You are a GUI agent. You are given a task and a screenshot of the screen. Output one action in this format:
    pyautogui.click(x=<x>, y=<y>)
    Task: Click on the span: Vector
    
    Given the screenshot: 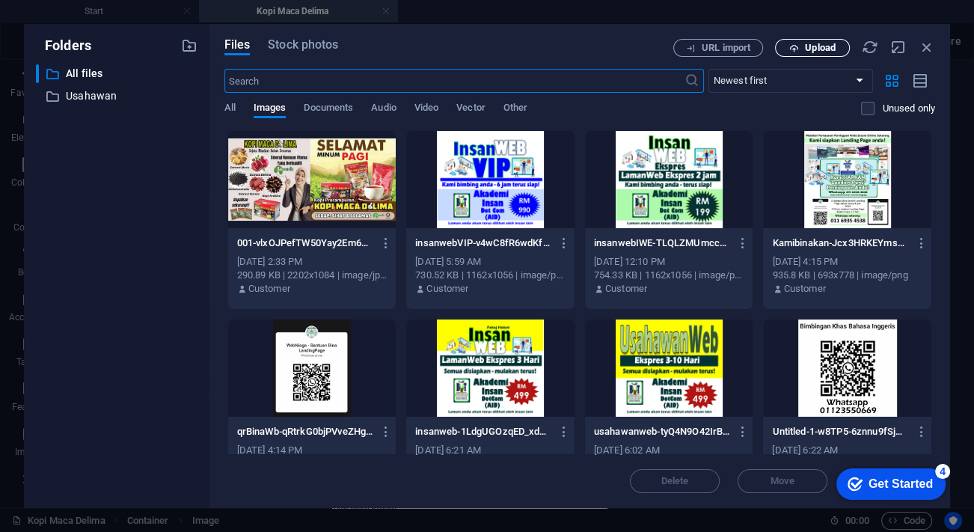 What is the action you would take?
    pyautogui.click(x=470, y=109)
    